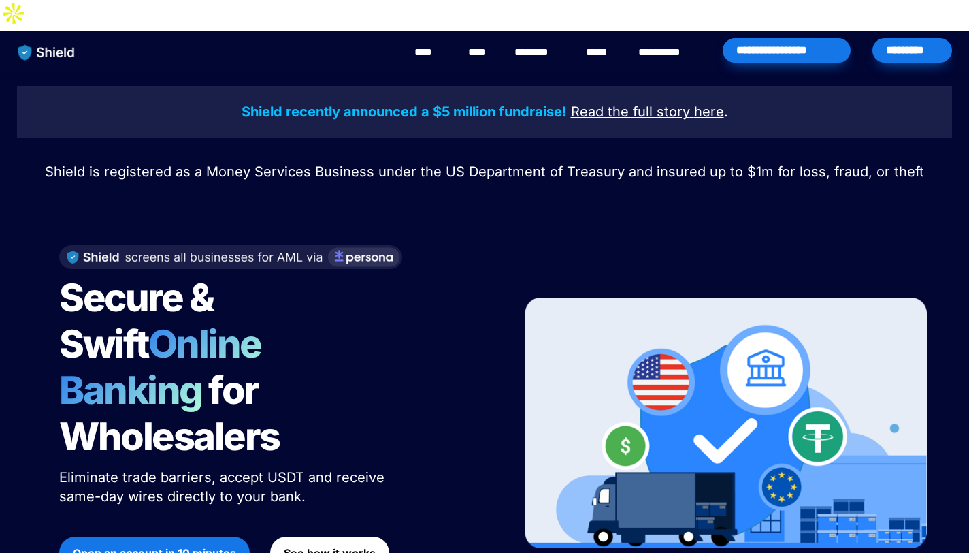 The height and width of the screenshot is (553, 969). Describe the element at coordinates (224, 487) in the screenshot. I see `span: Eliminate trade barriers, accept USDT and receive same-day wires directly to your bank.` at that location.